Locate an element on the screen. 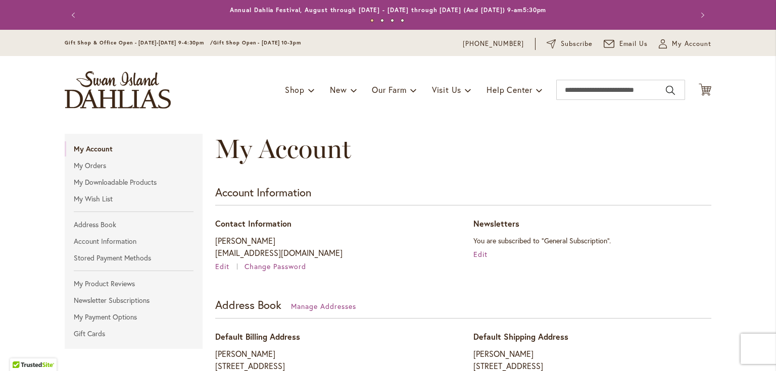 Image resolution: width=776 pixels, height=371 pixels. a: My Payment Options is located at coordinates (133, 317).